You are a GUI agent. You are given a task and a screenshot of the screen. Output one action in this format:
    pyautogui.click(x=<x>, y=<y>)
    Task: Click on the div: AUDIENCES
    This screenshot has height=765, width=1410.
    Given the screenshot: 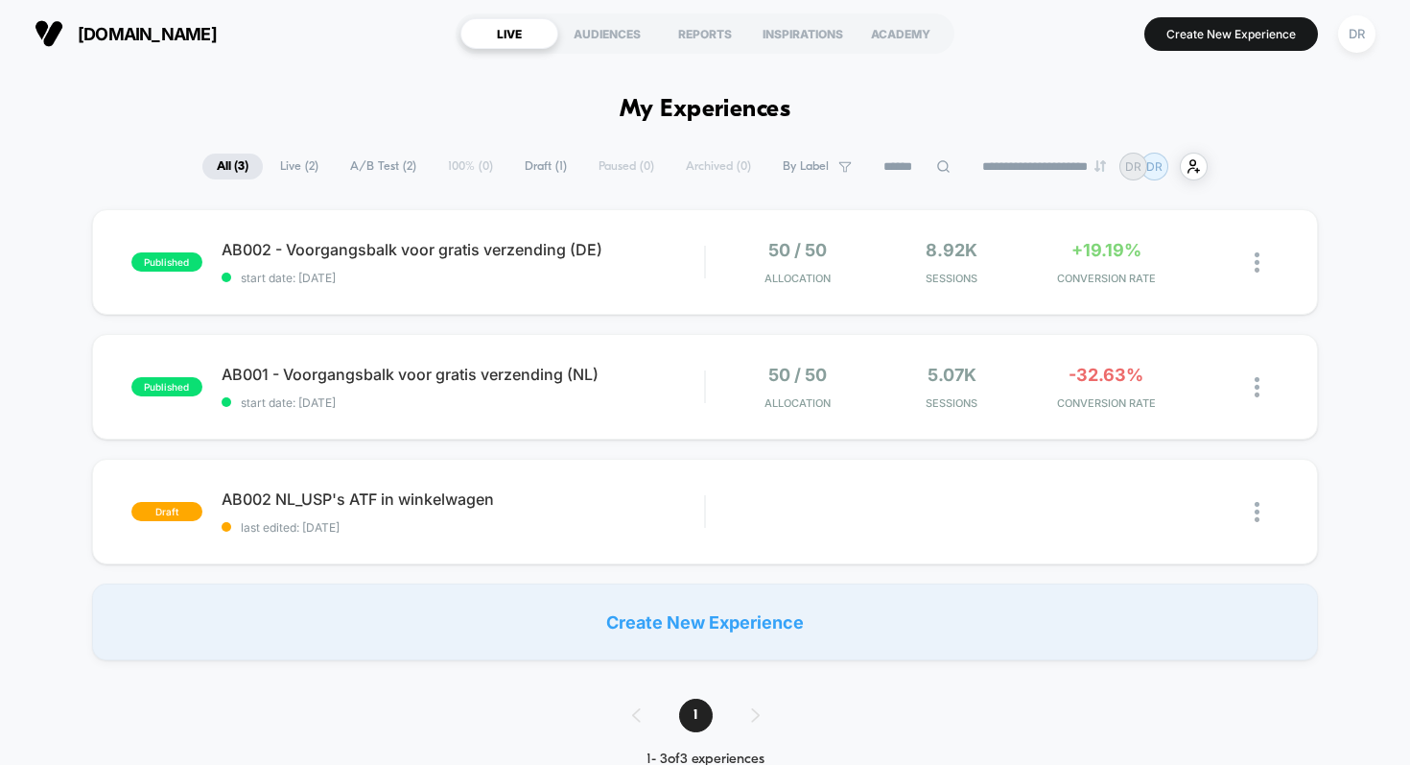 What is the action you would take?
    pyautogui.click(x=607, y=34)
    